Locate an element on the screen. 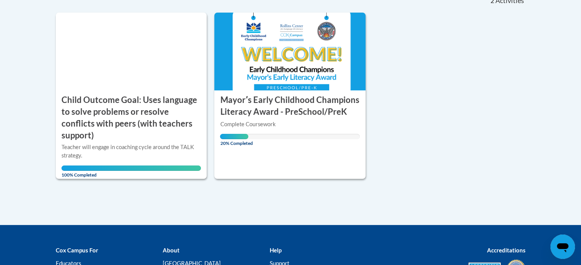 The width and height of the screenshot is (581, 265). b: Help is located at coordinates (275, 250).